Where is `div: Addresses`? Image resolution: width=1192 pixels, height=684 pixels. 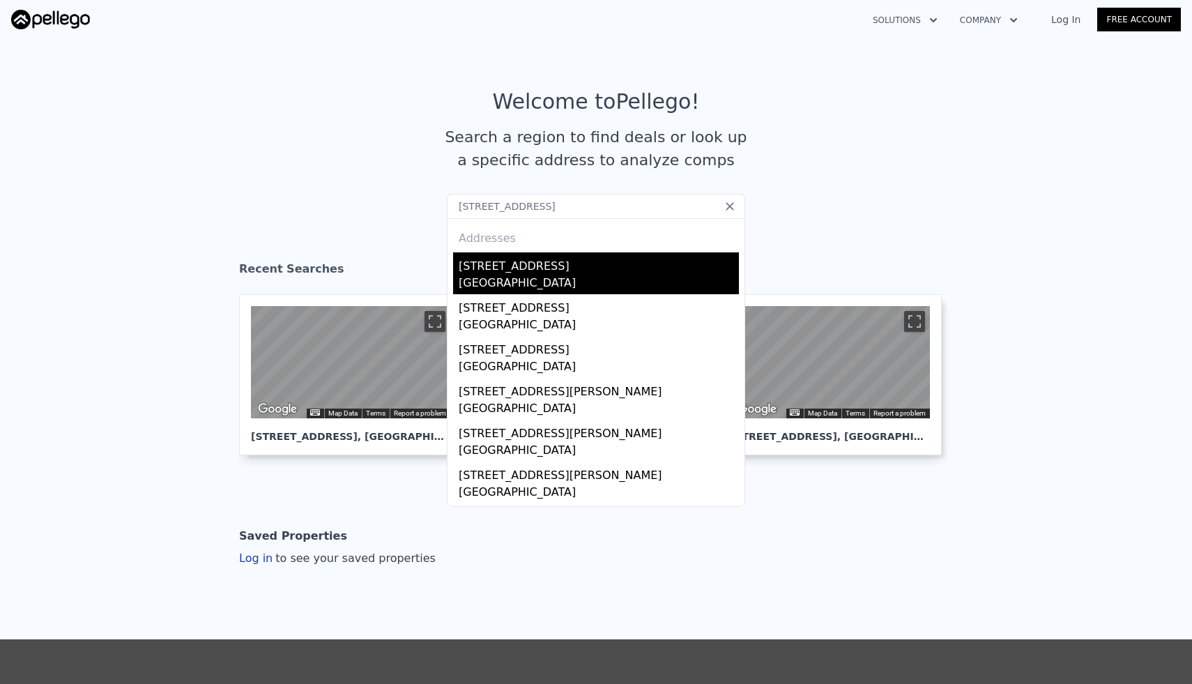
div: Addresses is located at coordinates (596, 236).